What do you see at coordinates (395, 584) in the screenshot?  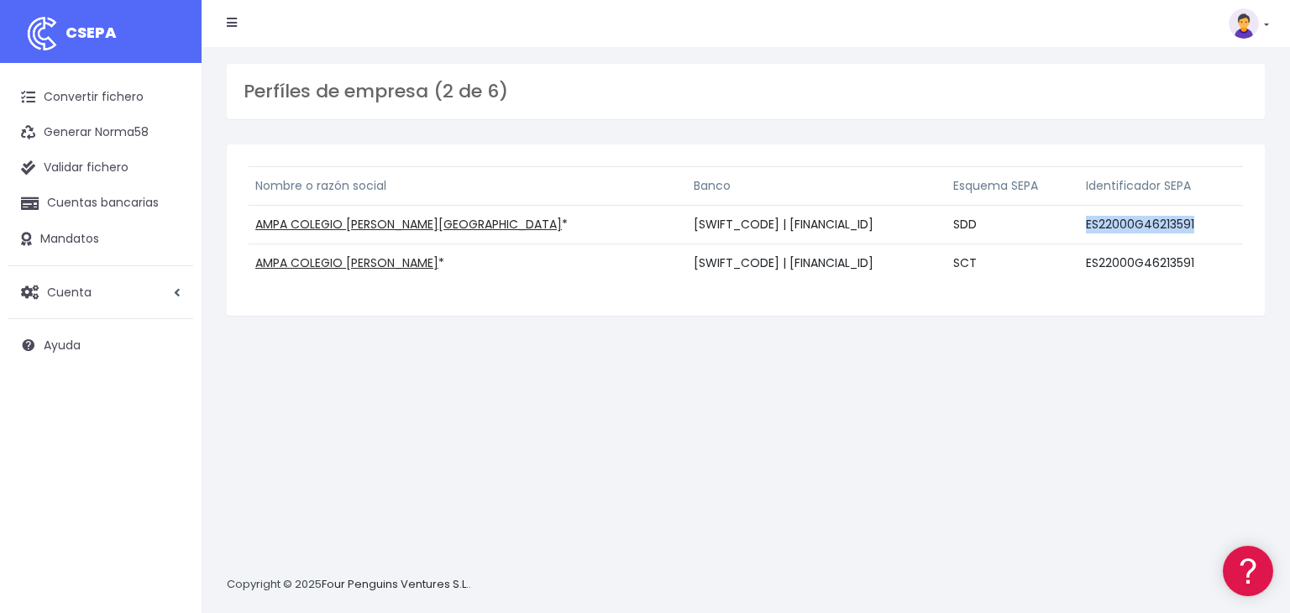 I see `a: Four Penguins Ventures S.L.` at bounding box center [395, 584].